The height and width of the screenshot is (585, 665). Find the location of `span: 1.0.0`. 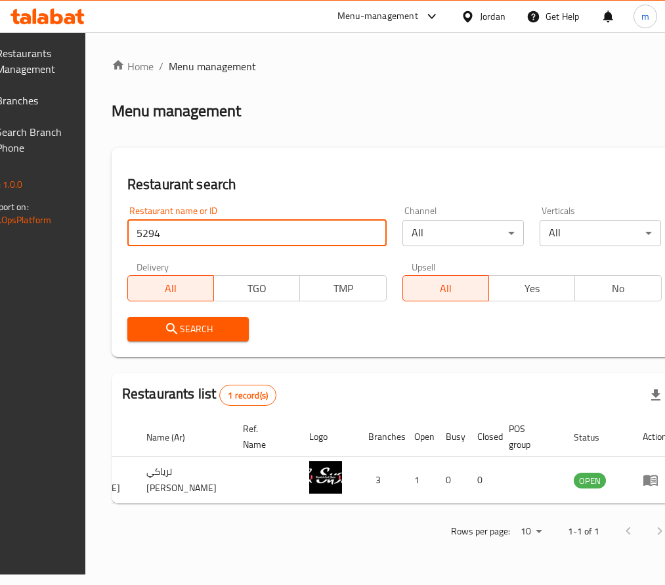

span: 1.0.0 is located at coordinates (12, 184).